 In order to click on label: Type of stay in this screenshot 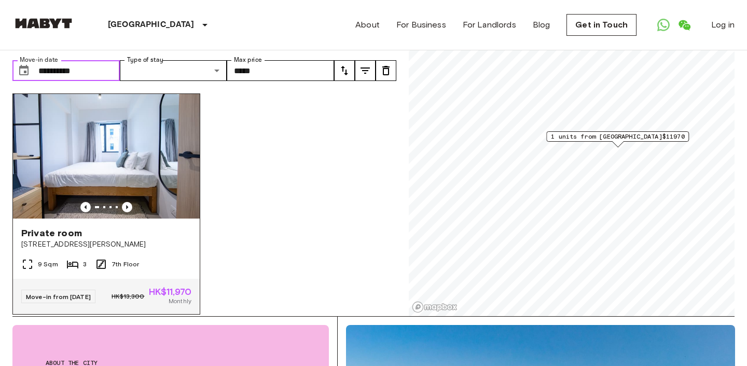, I will do `click(145, 60)`.